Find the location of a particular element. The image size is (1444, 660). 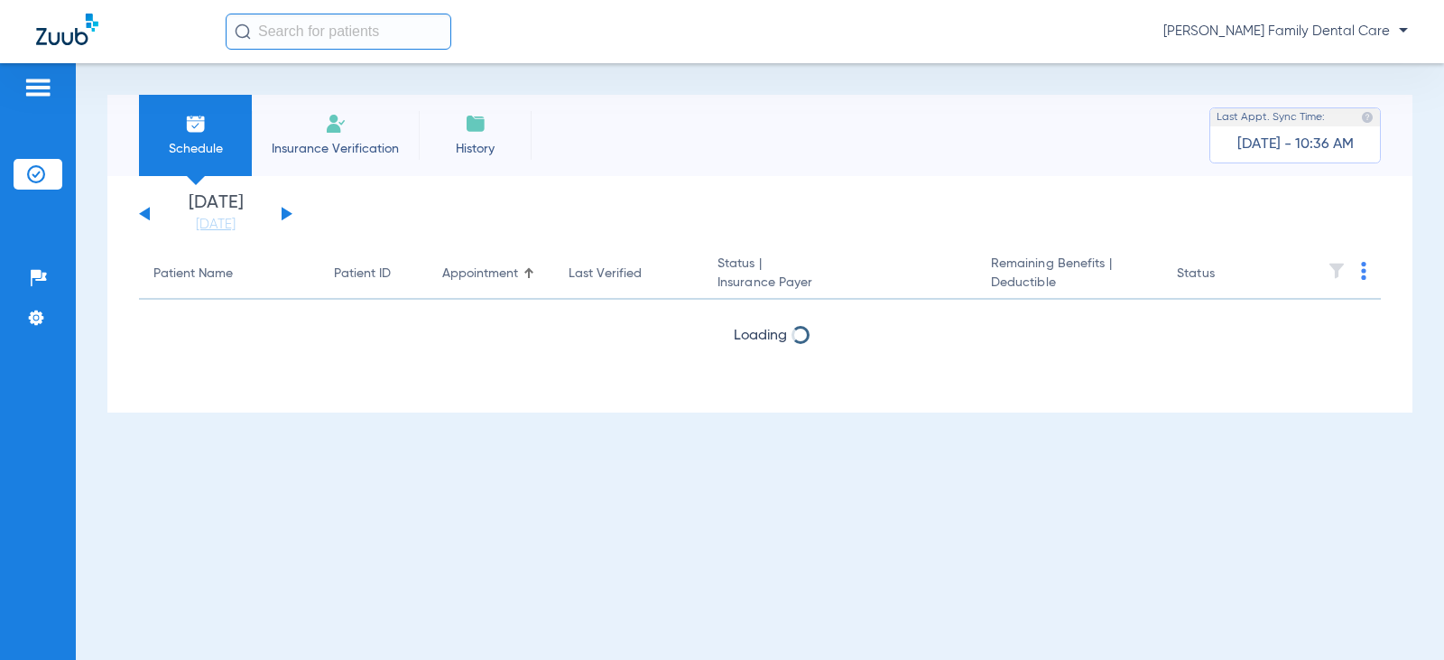

span: Insurance Verification is located at coordinates (335, 149).